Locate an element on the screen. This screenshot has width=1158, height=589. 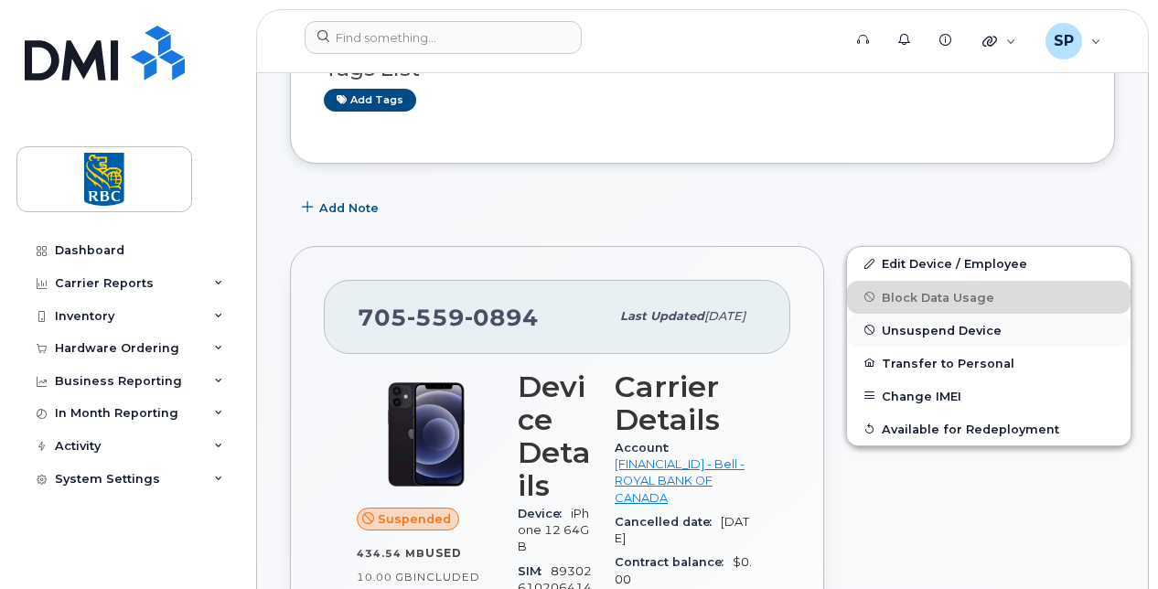
span: 10.00 GB is located at coordinates (385, 577).